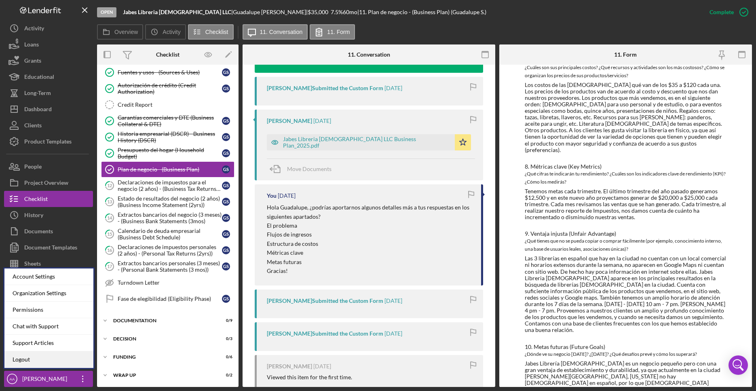 The height and width of the screenshot is (391, 756). I want to click on time: 2025-05-27 23:53, so click(322, 121).